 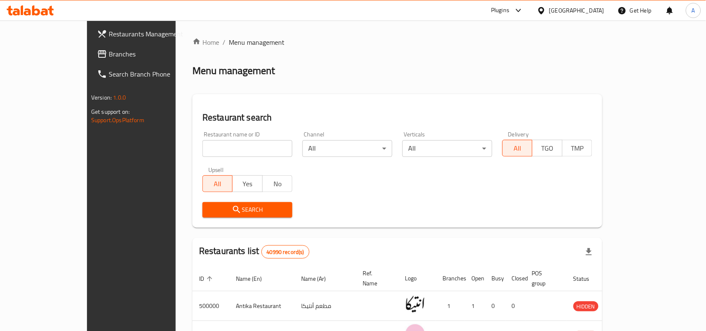 I want to click on span: POS group, so click(x=544, y=278).